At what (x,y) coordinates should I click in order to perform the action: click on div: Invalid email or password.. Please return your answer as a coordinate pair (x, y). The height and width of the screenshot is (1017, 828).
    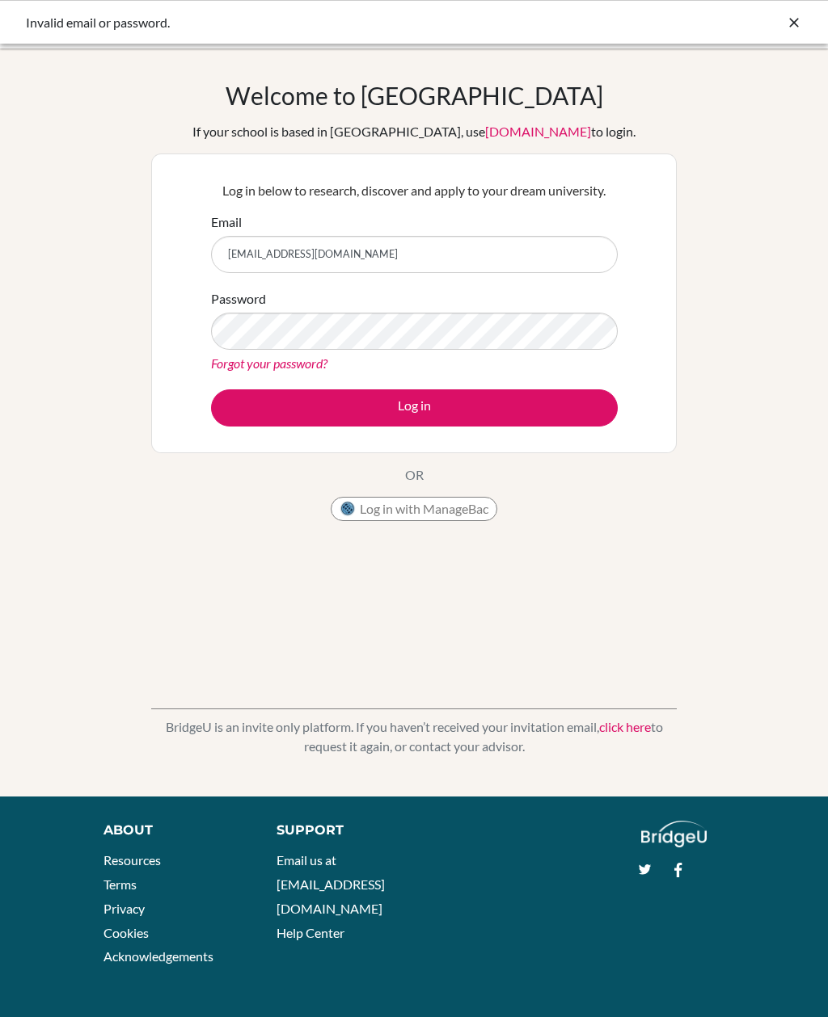
    Looking at the image, I should click on (293, 23).